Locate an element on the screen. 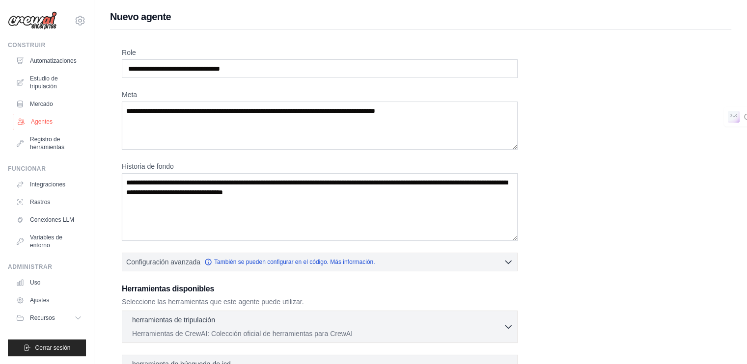  button: Cerrar sesión is located at coordinates (47, 348).